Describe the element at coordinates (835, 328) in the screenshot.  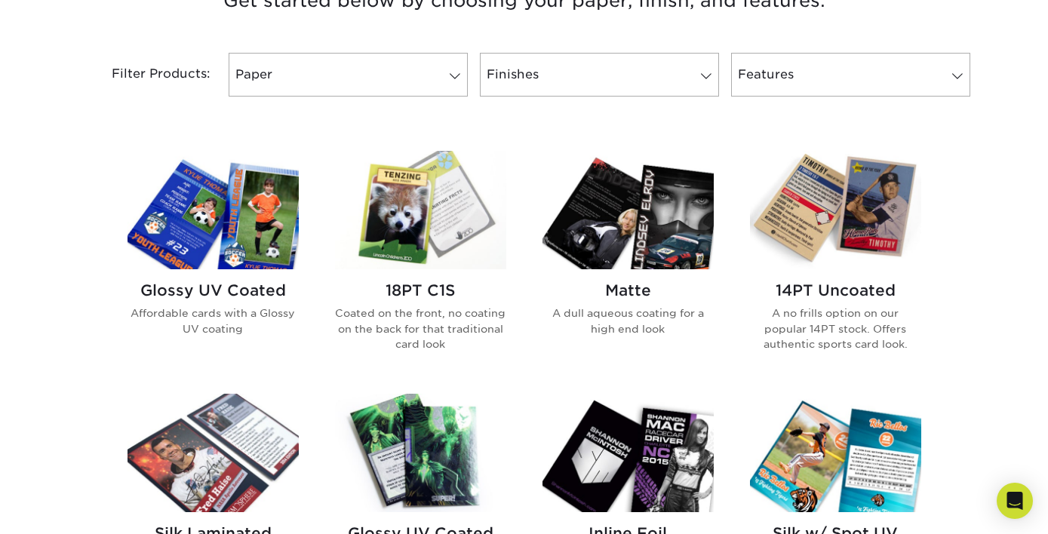
I see `p: A no frills option on our popular 14PT stock. Offers authentic sports card look.` at that location.